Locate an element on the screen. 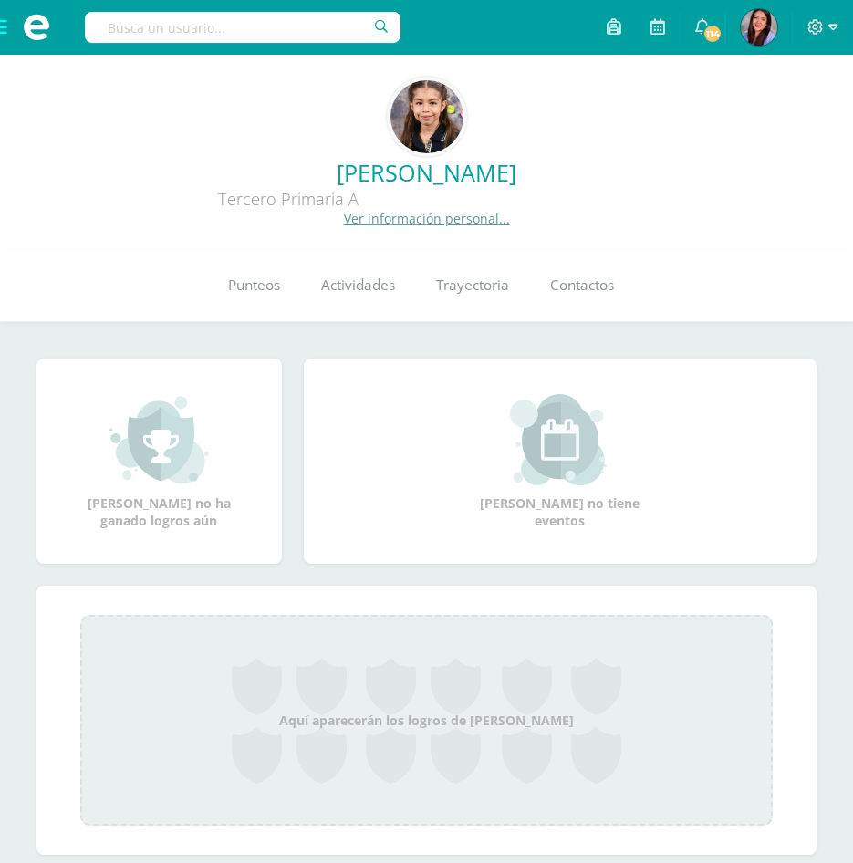 This screenshot has width=853, height=863. span: Actividades is located at coordinates (357, 285).